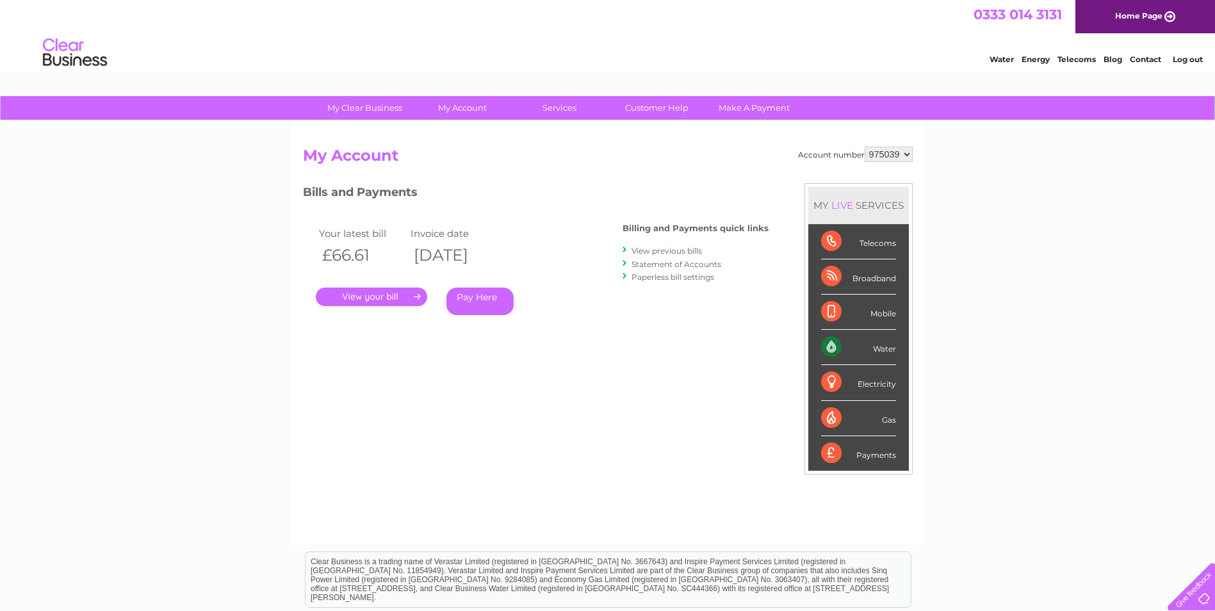 This screenshot has height=611, width=1215. I want to click on a: Services, so click(559, 108).